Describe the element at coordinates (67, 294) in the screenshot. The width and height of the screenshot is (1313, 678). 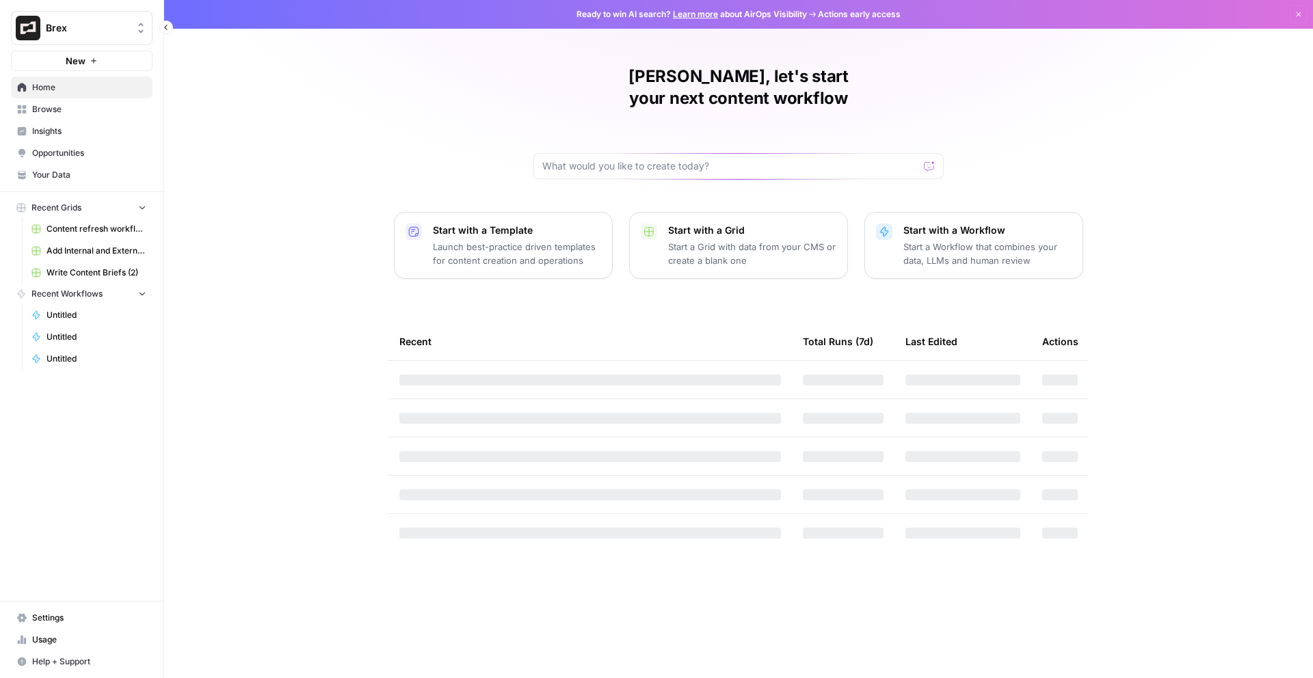
I see `span: Recent Workflows` at that location.